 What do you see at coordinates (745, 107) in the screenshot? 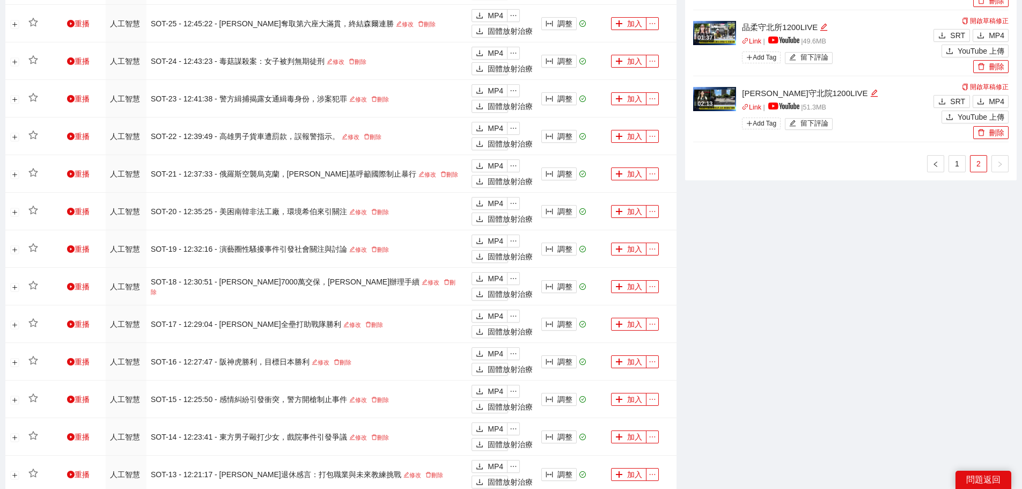
I see `span: link` at bounding box center [745, 107].